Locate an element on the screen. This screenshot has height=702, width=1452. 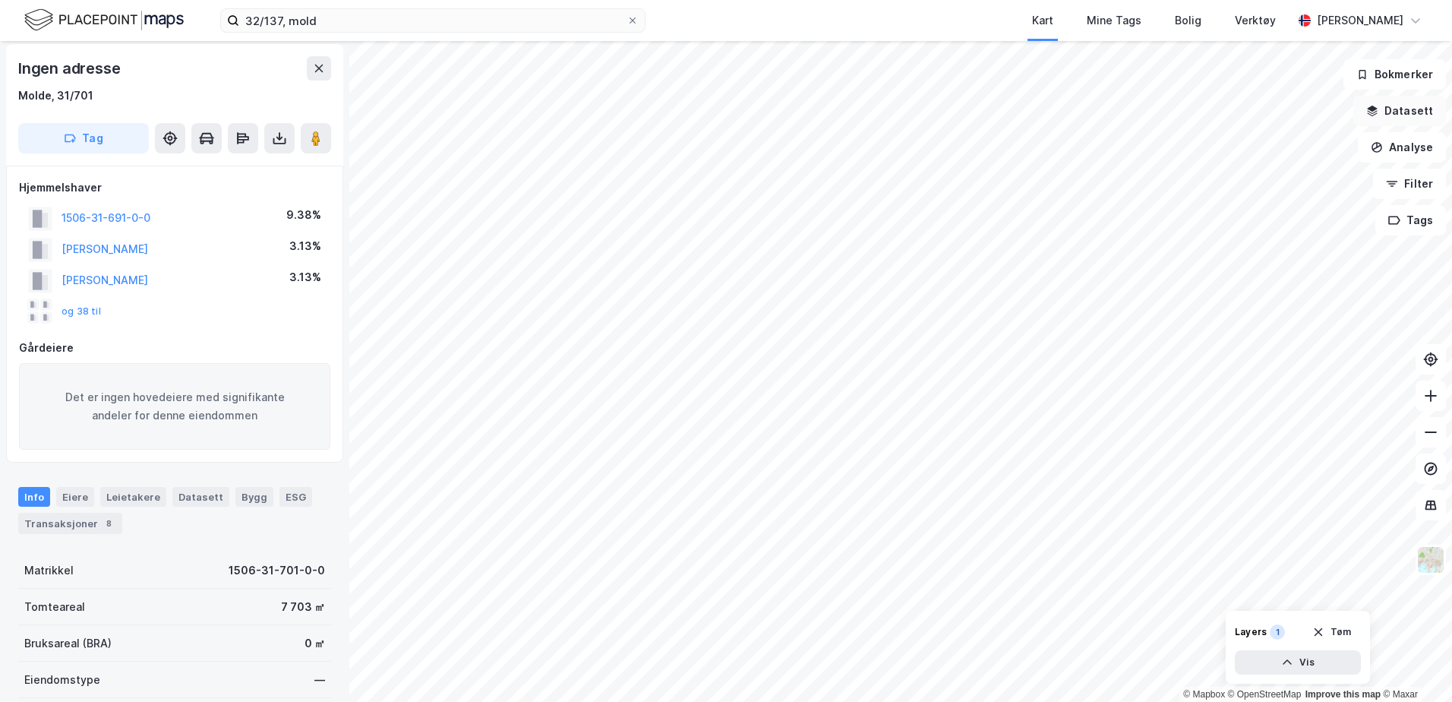
div: Verktøy is located at coordinates (1255, 21).